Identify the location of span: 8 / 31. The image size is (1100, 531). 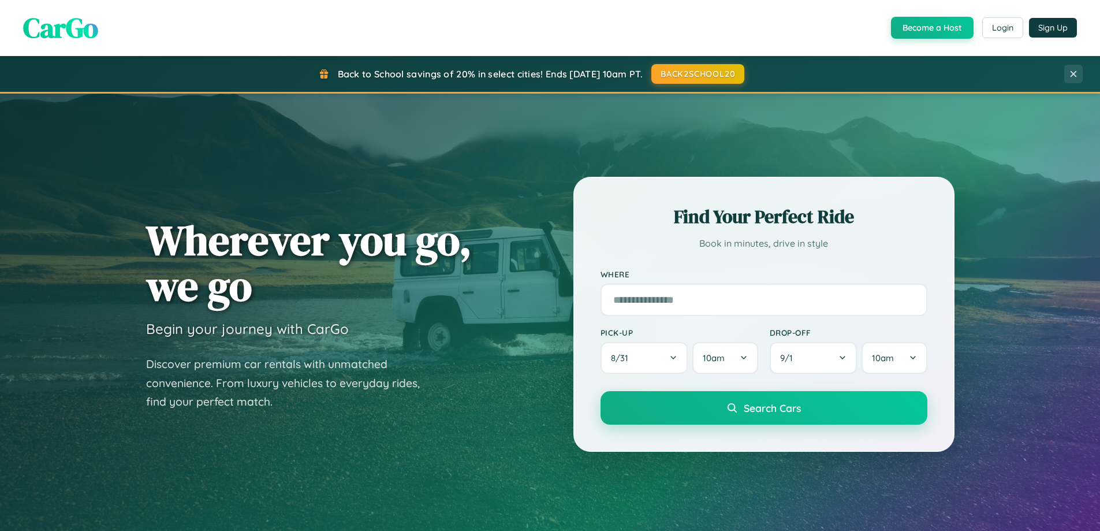
(623, 357).